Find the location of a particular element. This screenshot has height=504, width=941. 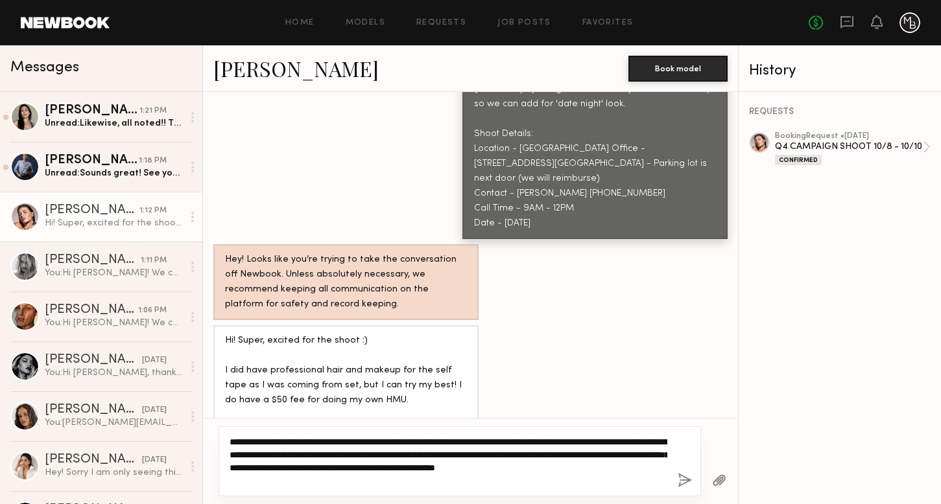

div: 1:21 PM is located at coordinates (153, 111).